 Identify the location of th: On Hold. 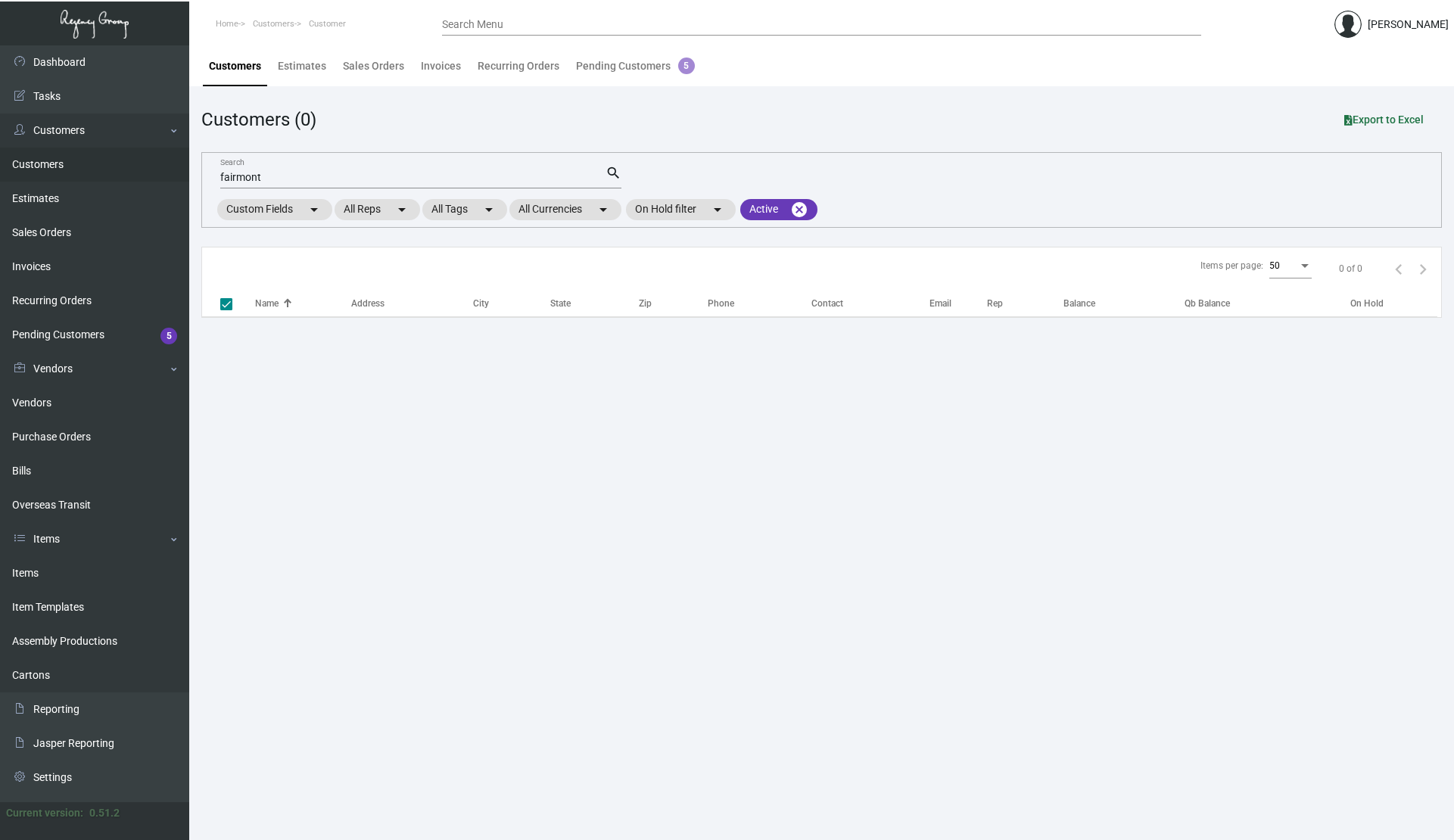
(1394, 303).